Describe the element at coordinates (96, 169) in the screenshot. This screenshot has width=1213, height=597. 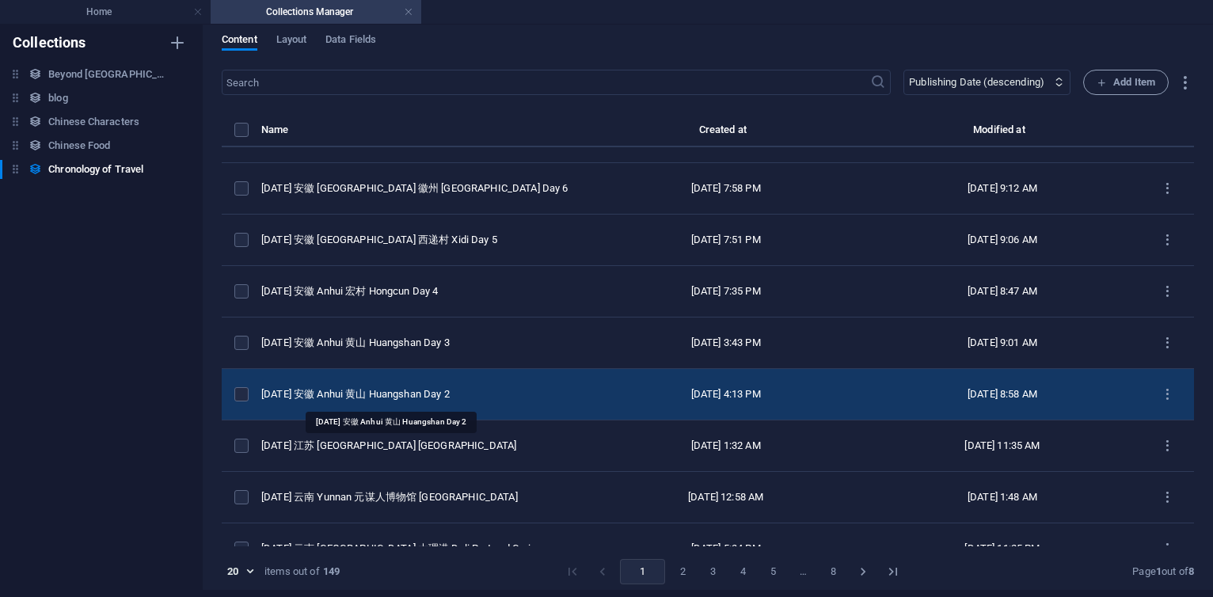
I see `h6: Chronology of Travel` at that location.